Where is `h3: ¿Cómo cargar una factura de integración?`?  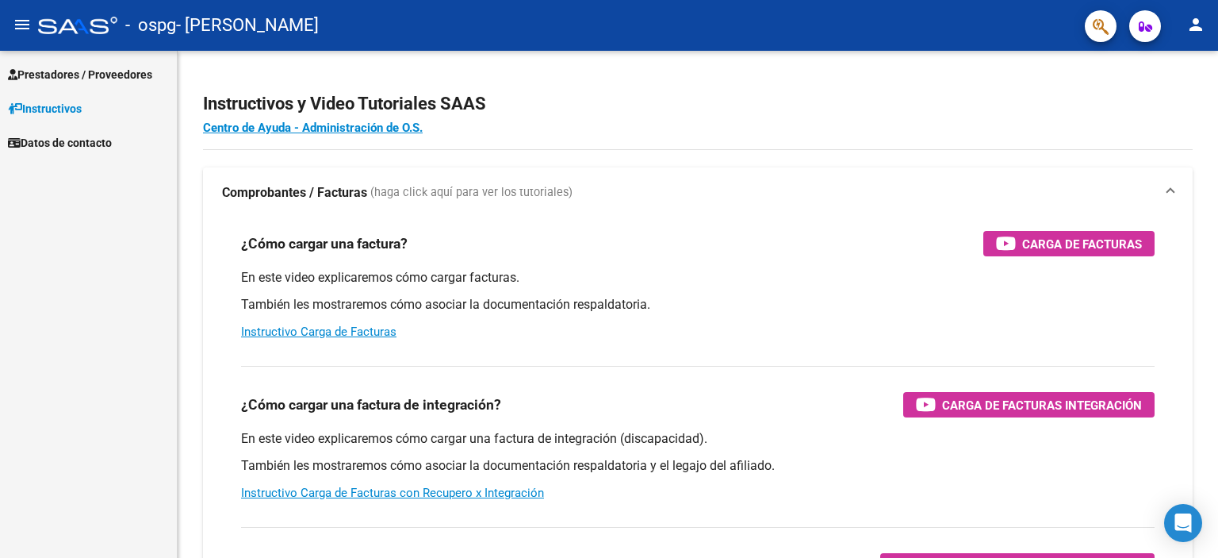 h3: ¿Cómo cargar una factura de integración? is located at coordinates (371, 405).